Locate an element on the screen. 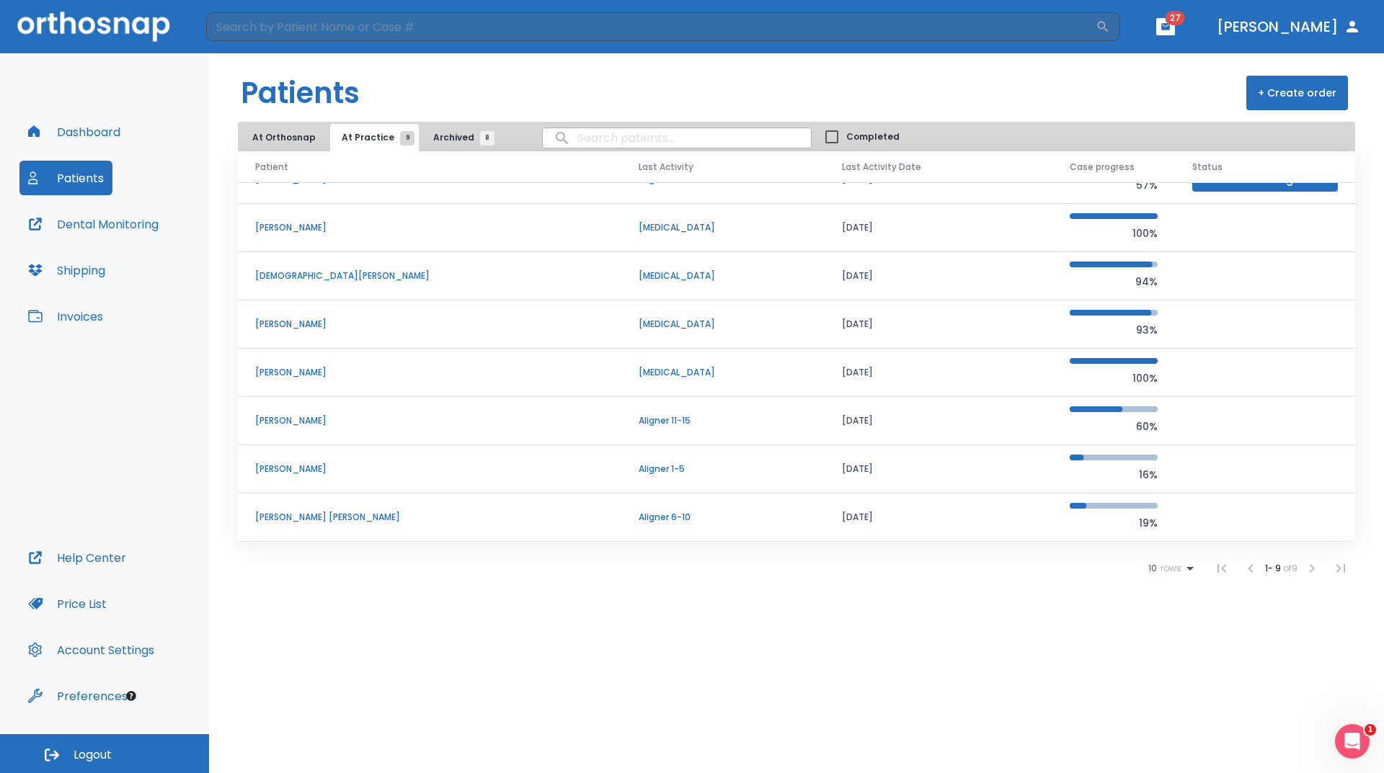  span: rows is located at coordinates (1169, 569).